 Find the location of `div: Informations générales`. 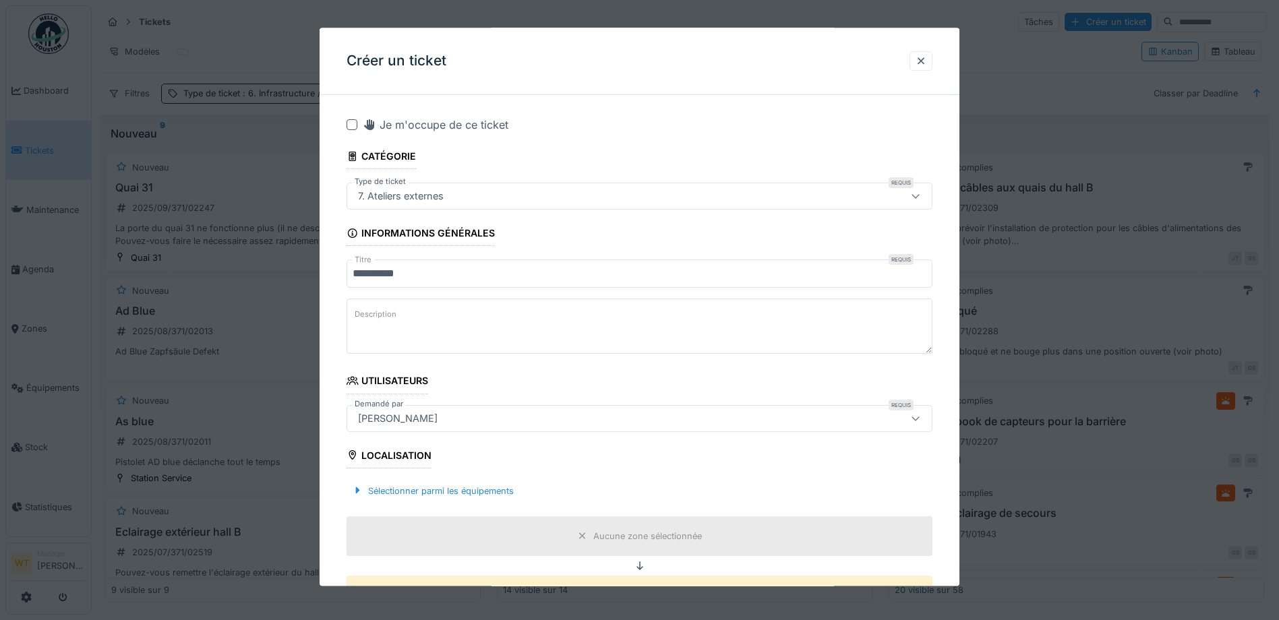

div: Informations générales is located at coordinates (421, 235).